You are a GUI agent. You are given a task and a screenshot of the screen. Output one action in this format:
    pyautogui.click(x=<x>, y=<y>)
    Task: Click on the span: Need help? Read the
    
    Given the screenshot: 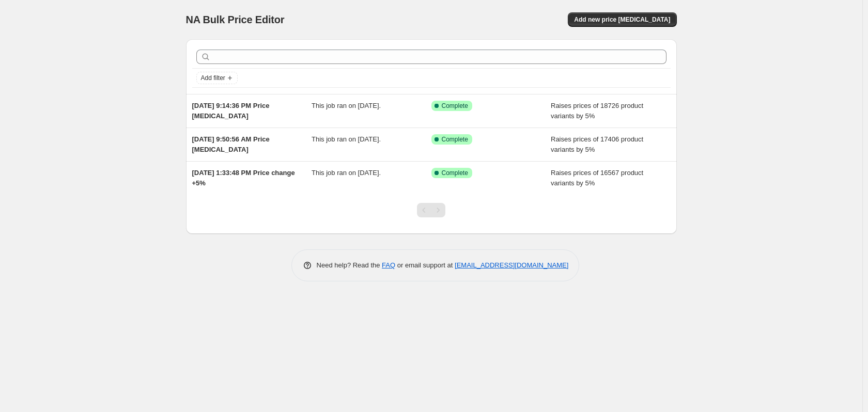 What is the action you would take?
    pyautogui.click(x=349, y=265)
    